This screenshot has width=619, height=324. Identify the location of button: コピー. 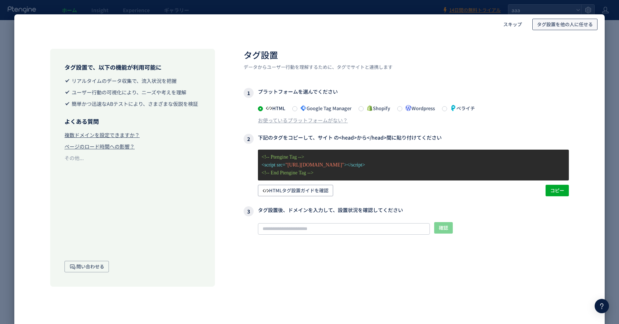
(557, 190).